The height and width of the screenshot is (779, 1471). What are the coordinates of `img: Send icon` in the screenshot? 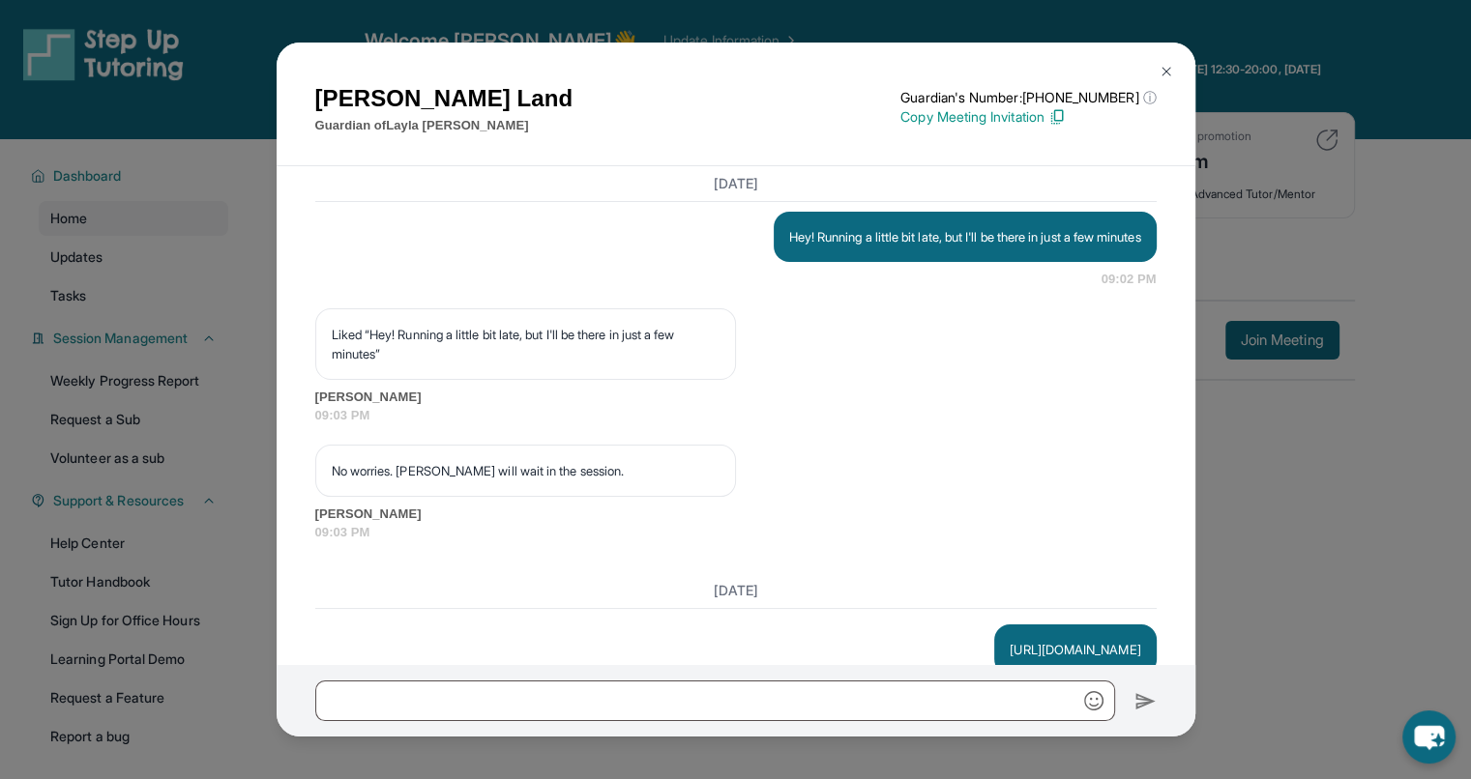 It's located at (1145, 702).